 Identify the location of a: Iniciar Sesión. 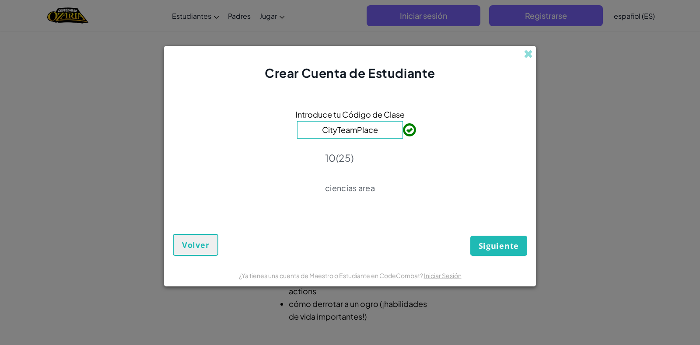
(443, 276).